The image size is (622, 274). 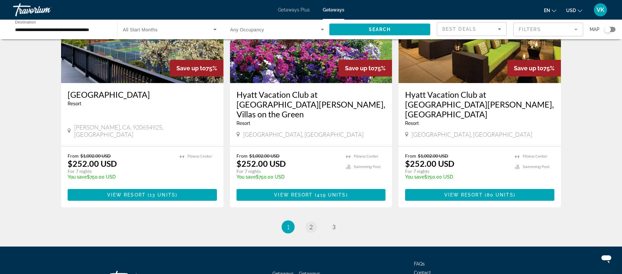 I want to click on span: 2, so click(x=311, y=227).